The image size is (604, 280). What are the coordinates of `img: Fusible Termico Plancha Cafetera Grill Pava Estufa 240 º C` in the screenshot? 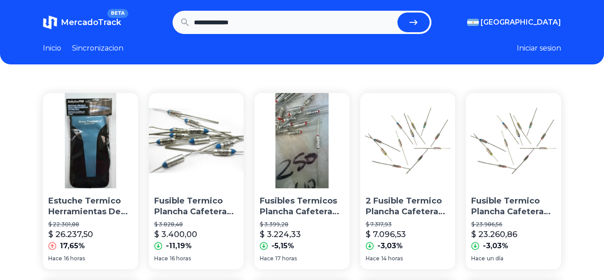 It's located at (196, 140).